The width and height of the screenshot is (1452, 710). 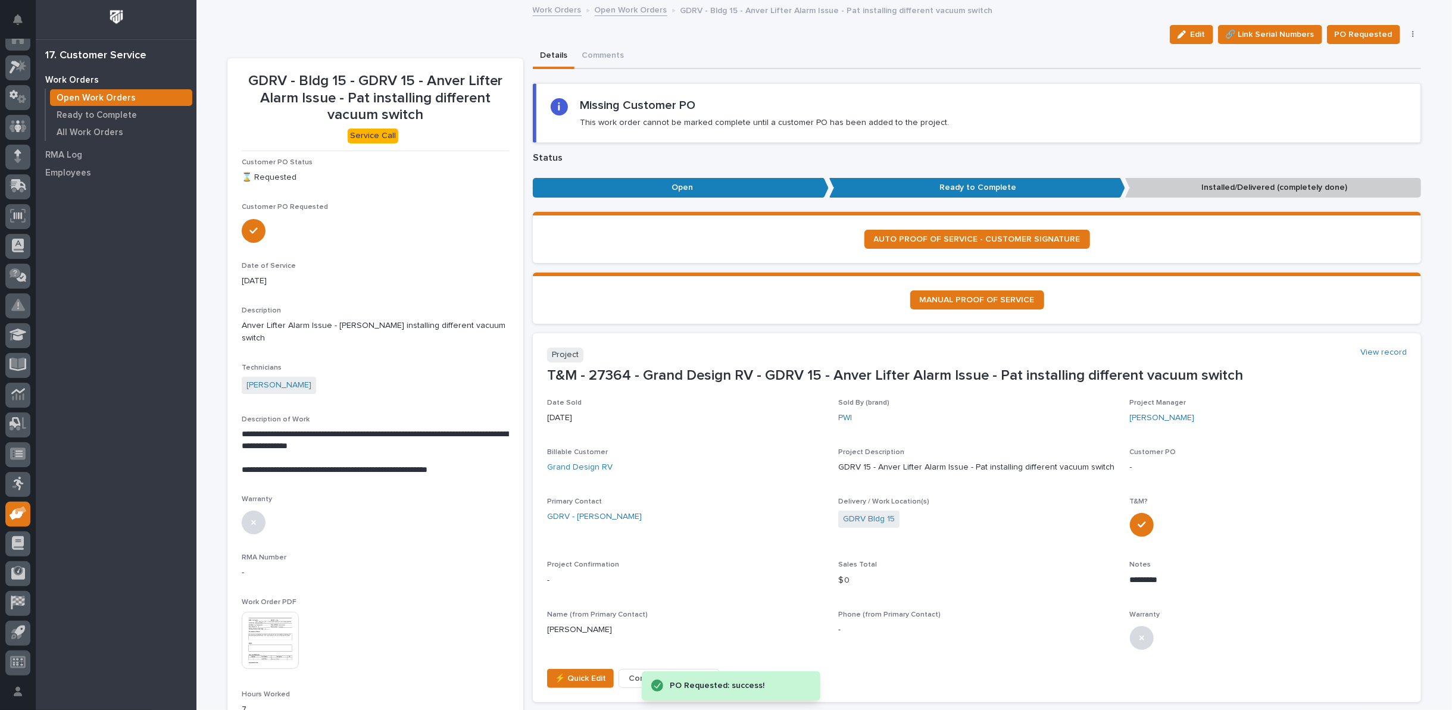 I want to click on span: Work Order PDF, so click(x=269, y=602).